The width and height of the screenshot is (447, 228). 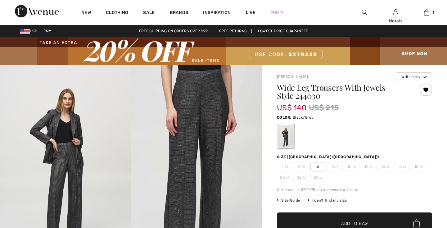 I want to click on a: Sale, so click(x=149, y=13).